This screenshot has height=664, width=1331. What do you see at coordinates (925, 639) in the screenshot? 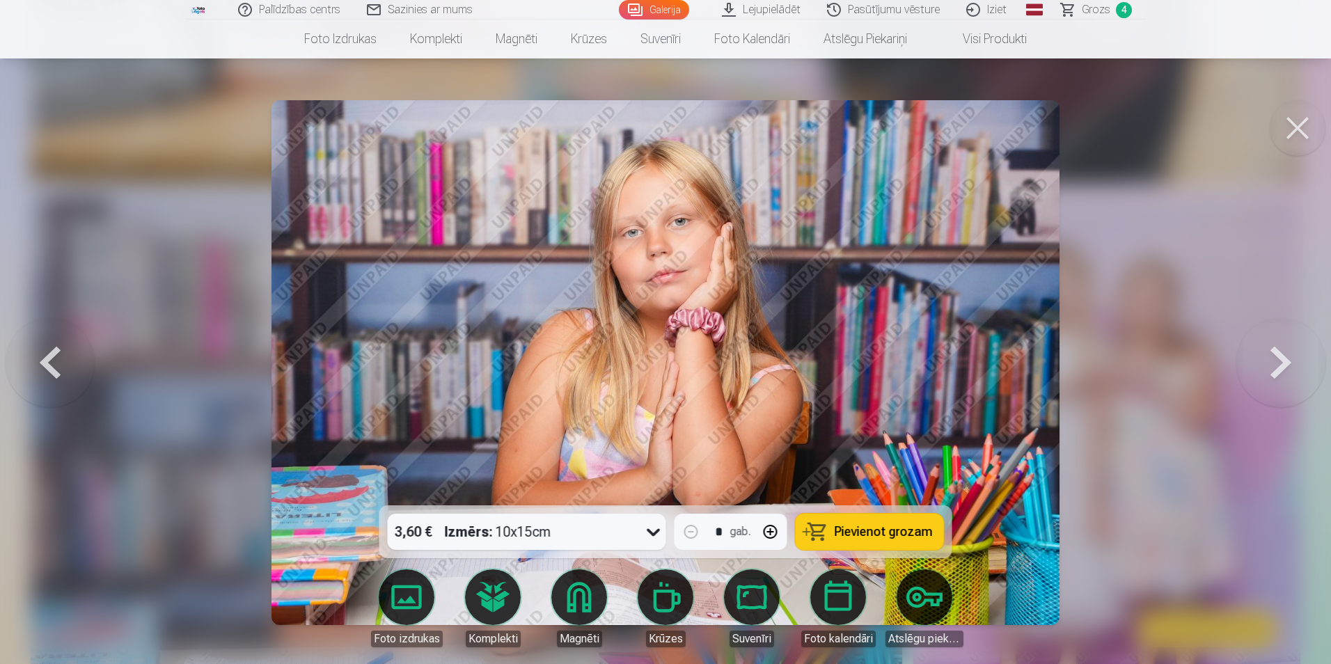
I see `div: Atslēgu piekariņi` at bounding box center [925, 639].